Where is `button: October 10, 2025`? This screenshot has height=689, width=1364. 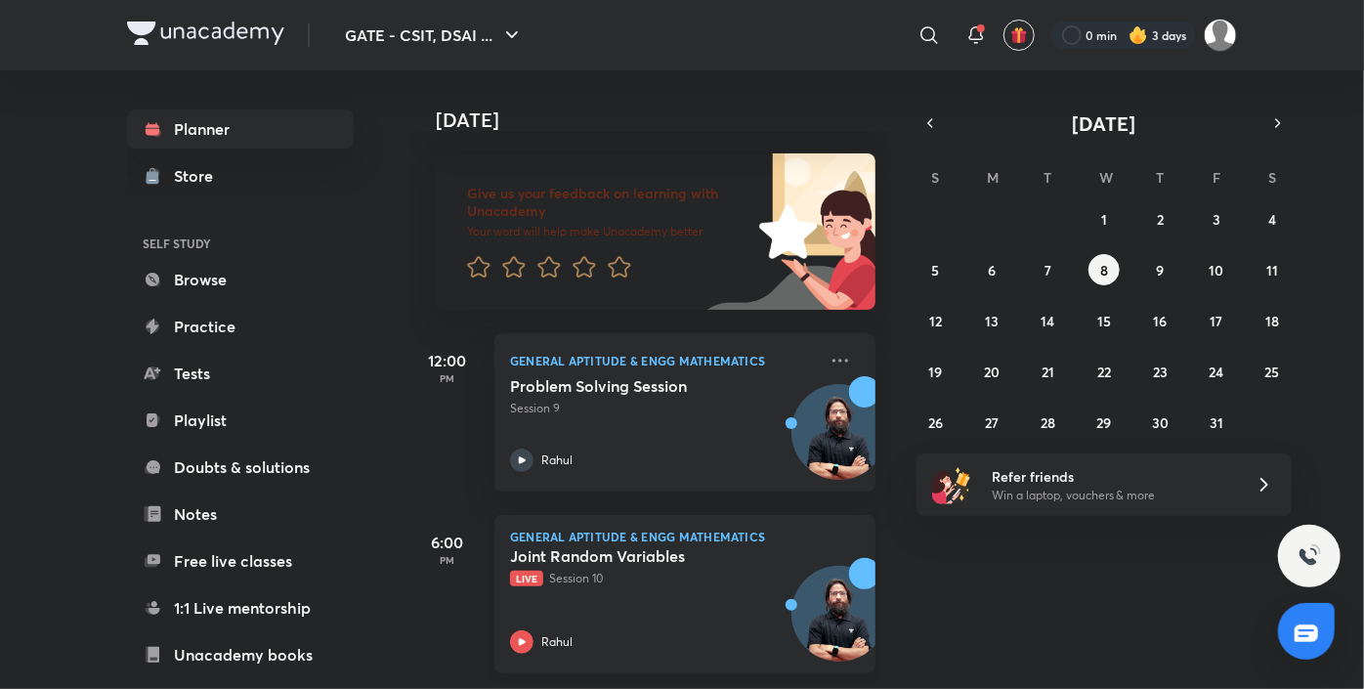
button: October 10, 2025 is located at coordinates (1216, 270).